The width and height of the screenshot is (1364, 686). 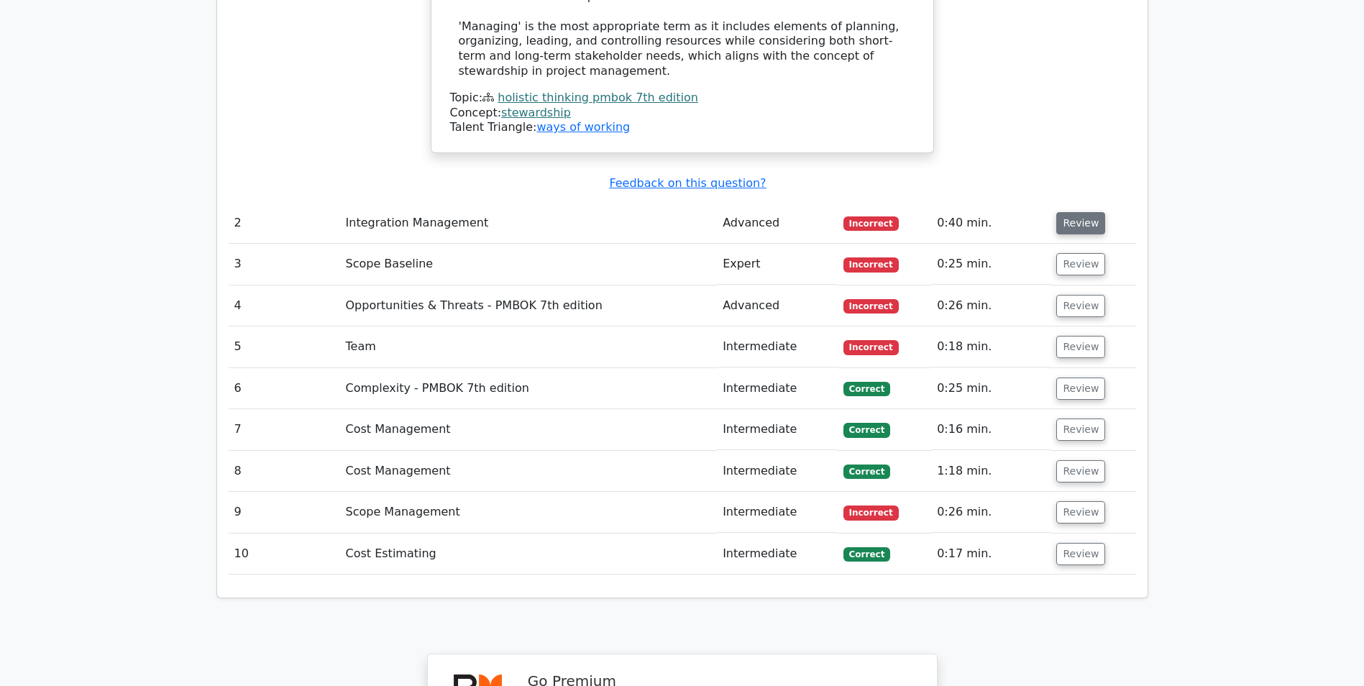 I want to click on td: Scope Management, so click(x=528, y=512).